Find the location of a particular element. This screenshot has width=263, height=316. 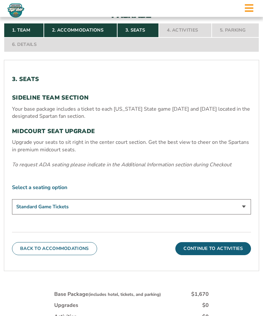

div: $0 is located at coordinates (206, 305).